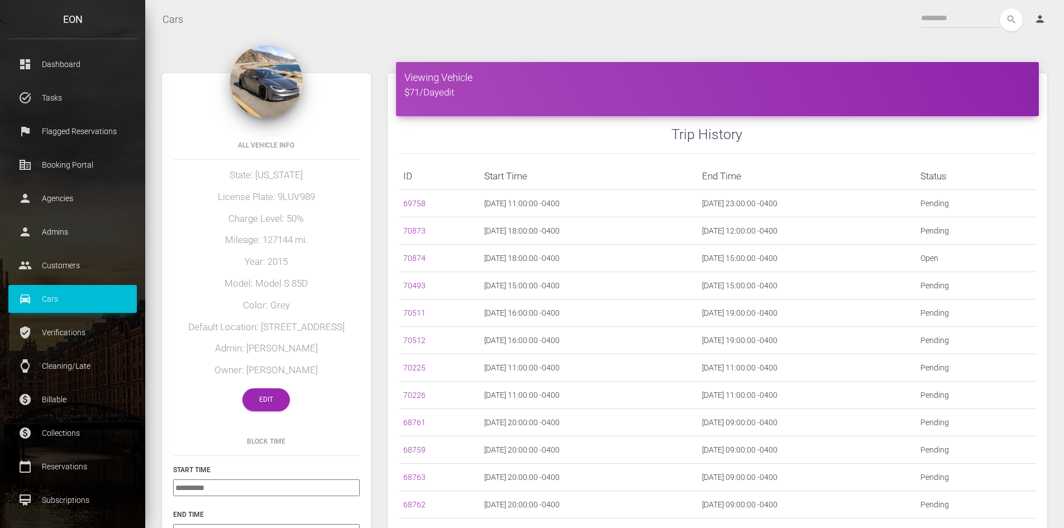 This screenshot has width=1064, height=528. I want to click on h5: Year: 2015, so click(266, 262).